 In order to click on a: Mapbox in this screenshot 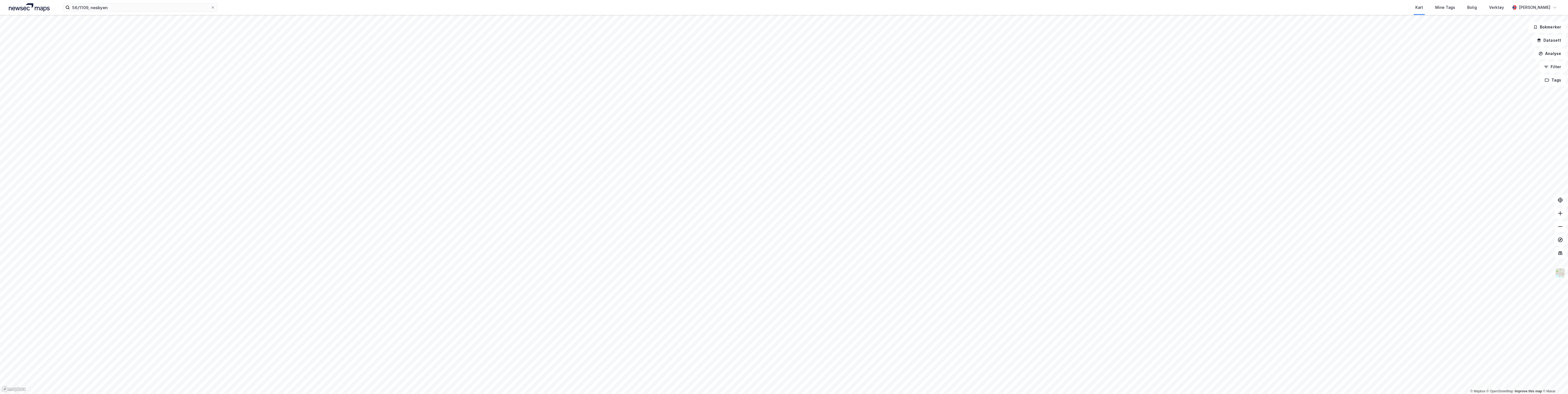, I will do `click(1478, 391)`.